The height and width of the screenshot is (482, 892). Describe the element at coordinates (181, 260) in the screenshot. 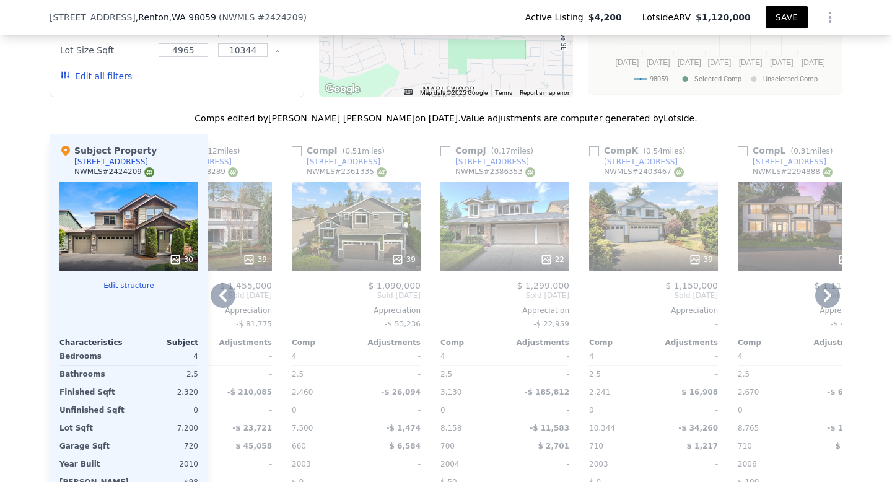

I see `div: 30` at that location.